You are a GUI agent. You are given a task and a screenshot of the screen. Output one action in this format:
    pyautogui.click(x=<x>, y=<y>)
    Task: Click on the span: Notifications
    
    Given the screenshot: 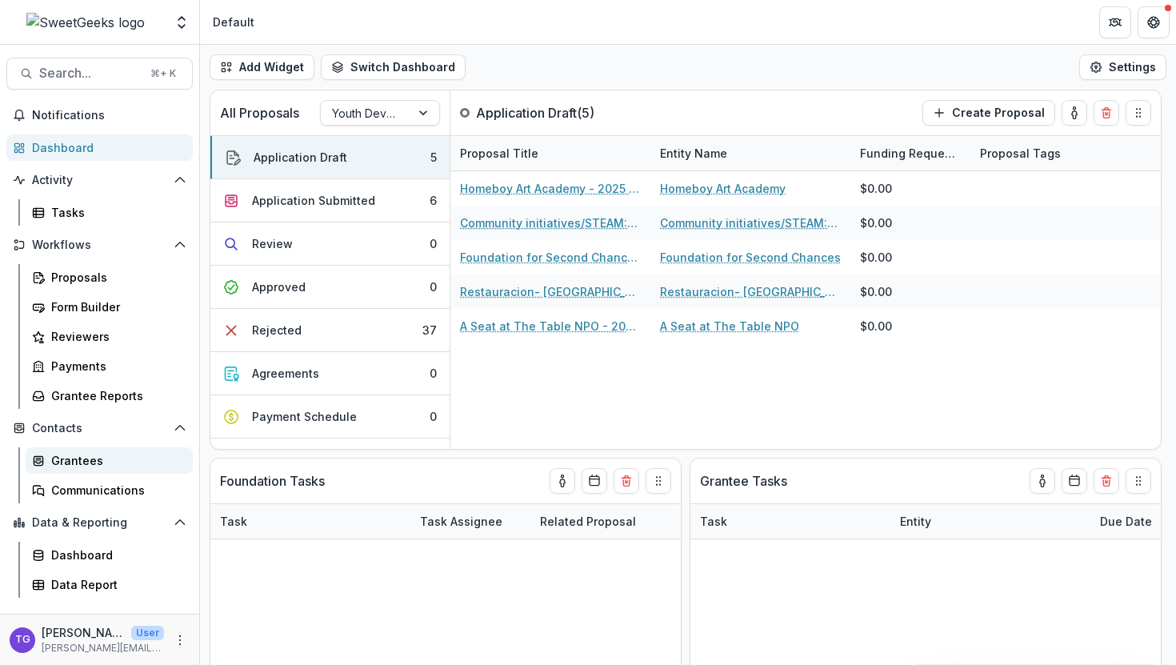 What is the action you would take?
    pyautogui.click(x=109, y=115)
    